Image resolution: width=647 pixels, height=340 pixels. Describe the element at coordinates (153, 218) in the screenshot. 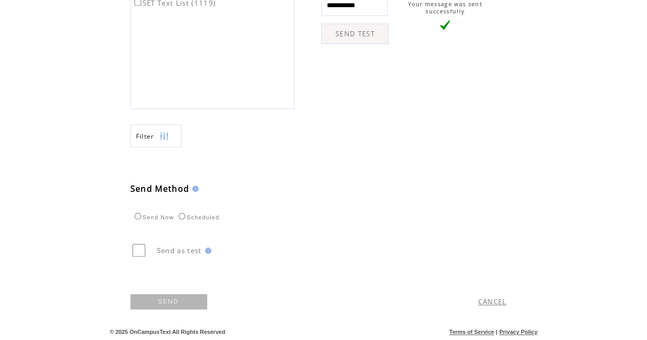

I see `label: Send Now` at that location.